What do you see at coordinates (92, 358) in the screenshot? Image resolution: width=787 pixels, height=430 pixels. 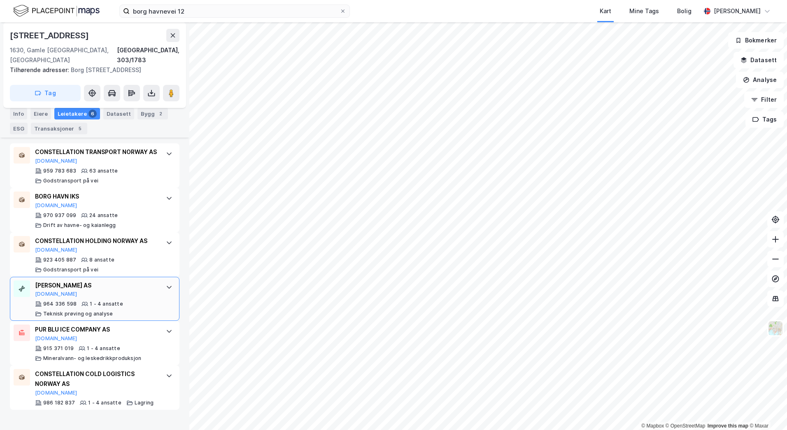 I see `div: Mineralvann- og leskedrikkproduksjon` at bounding box center [92, 358].